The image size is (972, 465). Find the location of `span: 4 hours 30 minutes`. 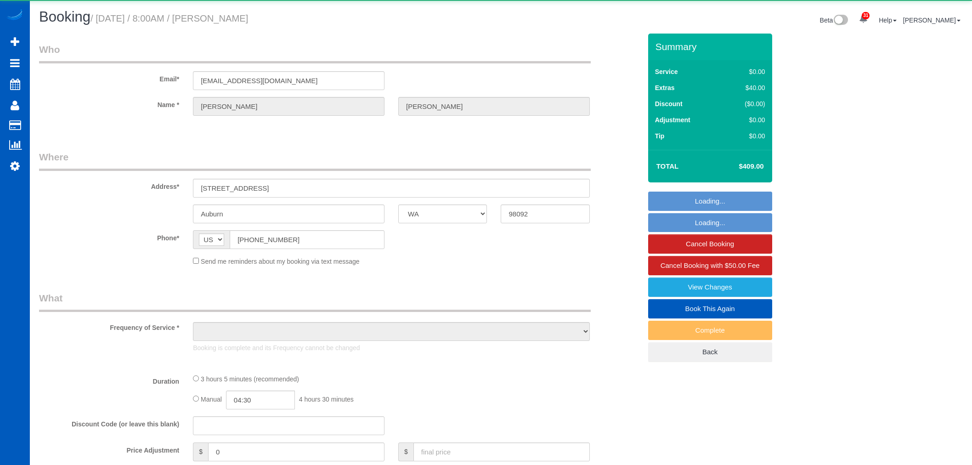

span: 4 hours 30 minutes is located at coordinates (326, 399).